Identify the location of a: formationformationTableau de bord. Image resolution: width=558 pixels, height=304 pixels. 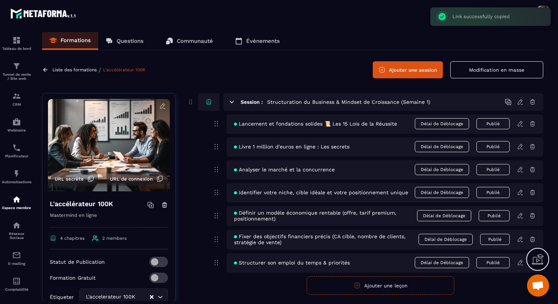
(17, 43).